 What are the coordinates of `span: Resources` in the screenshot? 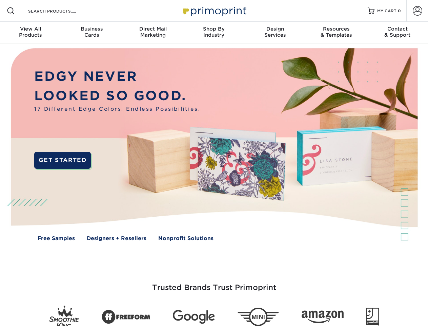 It's located at (336, 29).